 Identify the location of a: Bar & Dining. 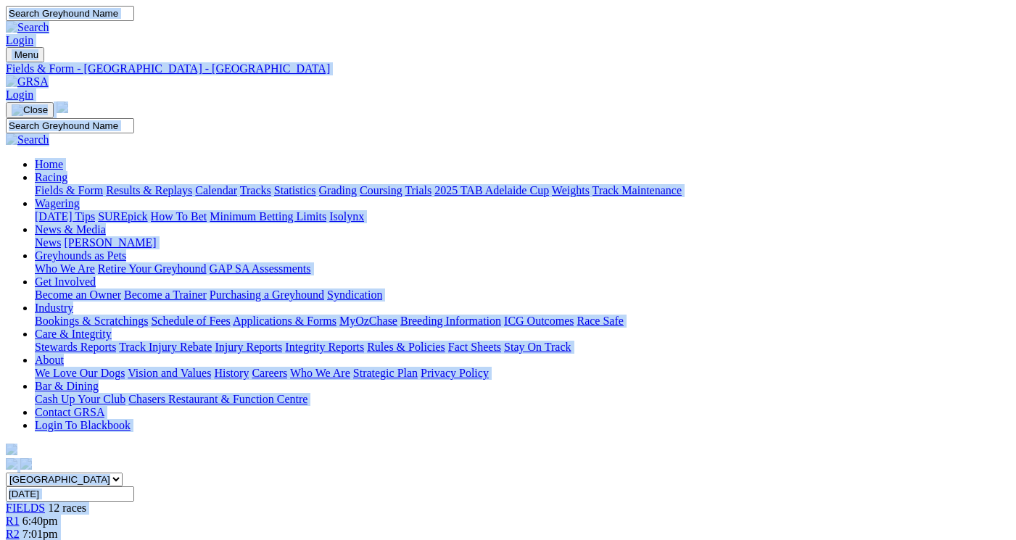
(67, 386).